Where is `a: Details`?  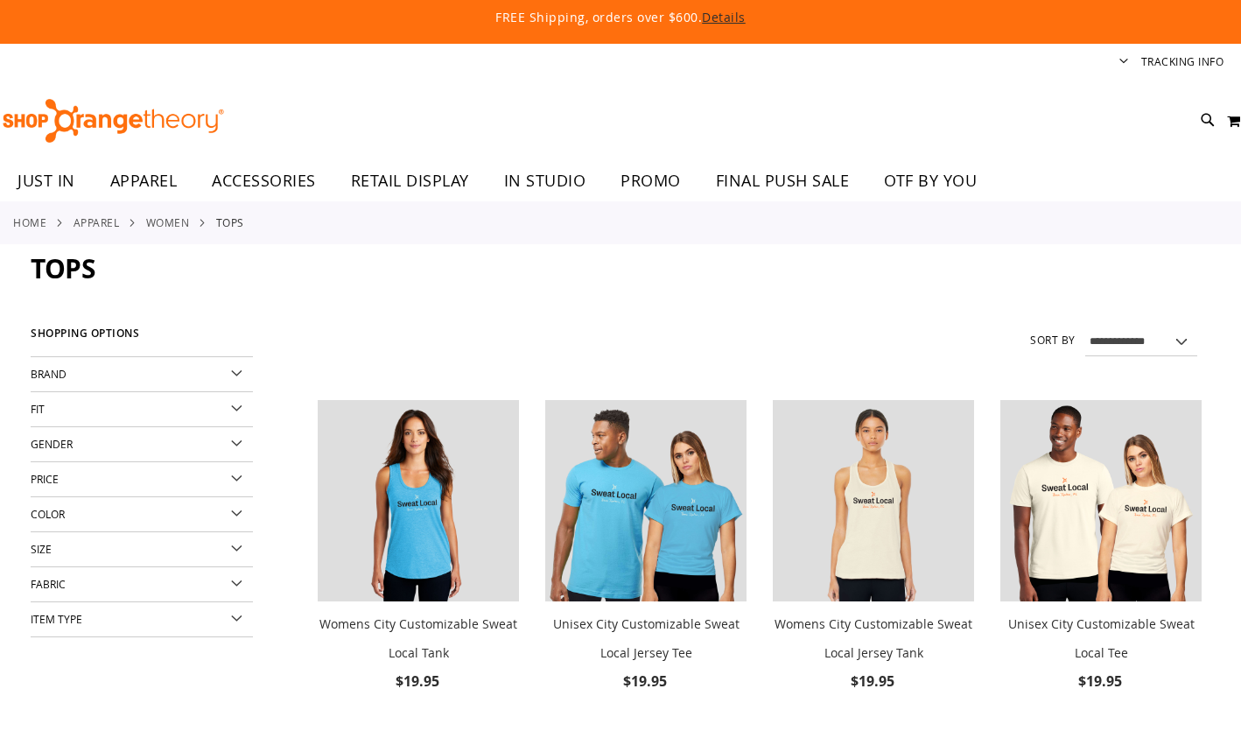 a: Details is located at coordinates (724, 17).